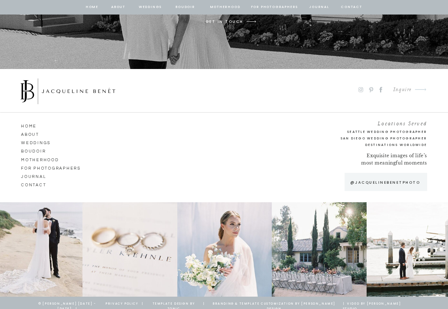 The width and height of the screenshot is (448, 309). What do you see at coordinates (366, 138) in the screenshot?
I see `h2: San Diego Wedding Photographer` at bounding box center [366, 138].